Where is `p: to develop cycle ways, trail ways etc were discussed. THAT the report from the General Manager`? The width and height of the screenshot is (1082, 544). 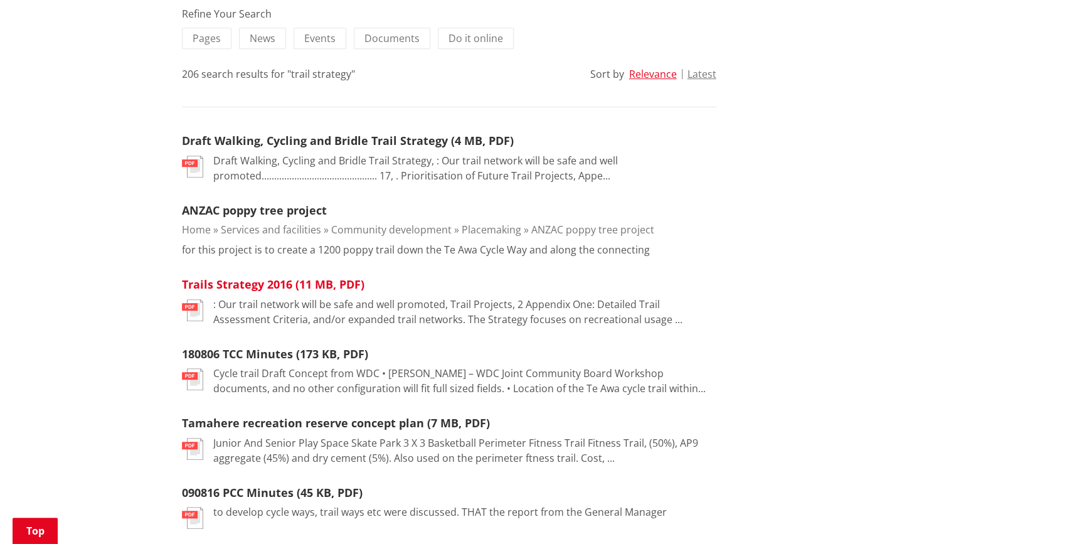
p: to develop cycle ways, trail ways etc were discussed. THAT the report from the General Manager is located at coordinates (440, 512).